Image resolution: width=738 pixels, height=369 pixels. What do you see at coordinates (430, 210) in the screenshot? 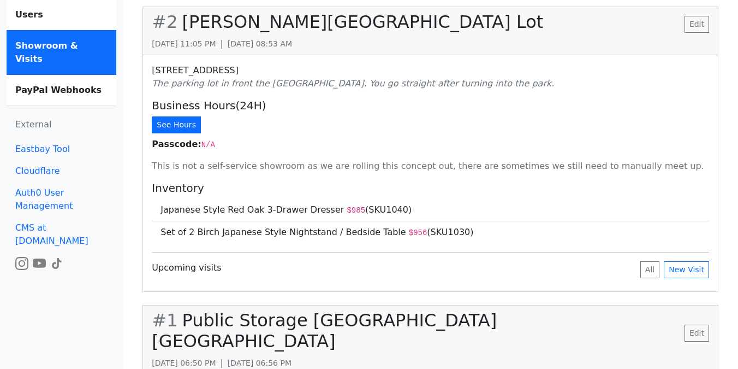
I see `li: Japanese Style Red Oak 3-Drawer Dresser (SKU 1040 )` at bounding box center [430, 210].